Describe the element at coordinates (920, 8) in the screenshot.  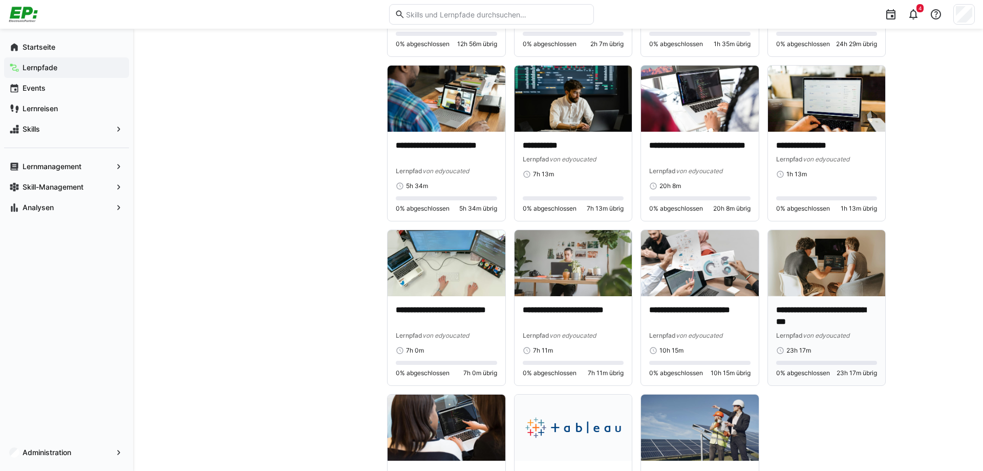
I see `span: 4` at that location.